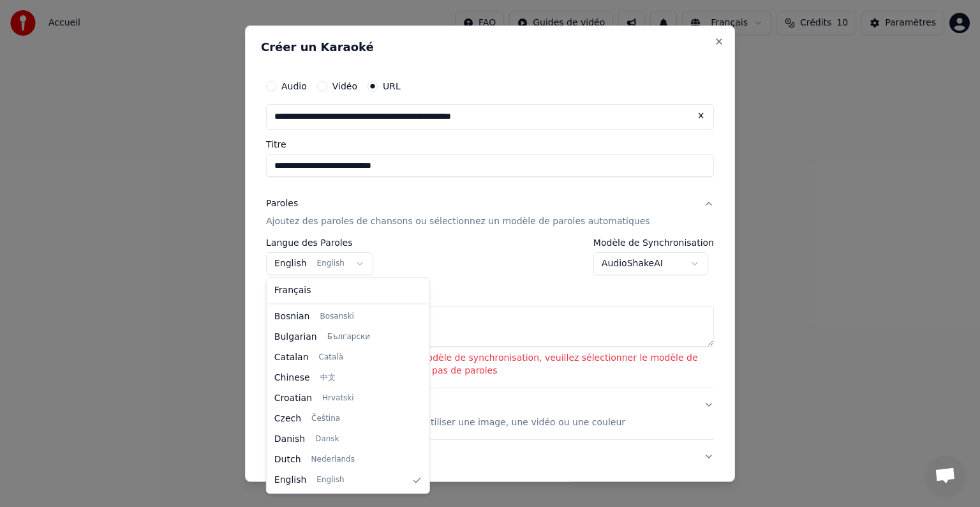 This screenshot has width=980, height=507. What do you see at coordinates (333, 460) in the screenshot?
I see `span: Nederlands` at bounding box center [333, 460].